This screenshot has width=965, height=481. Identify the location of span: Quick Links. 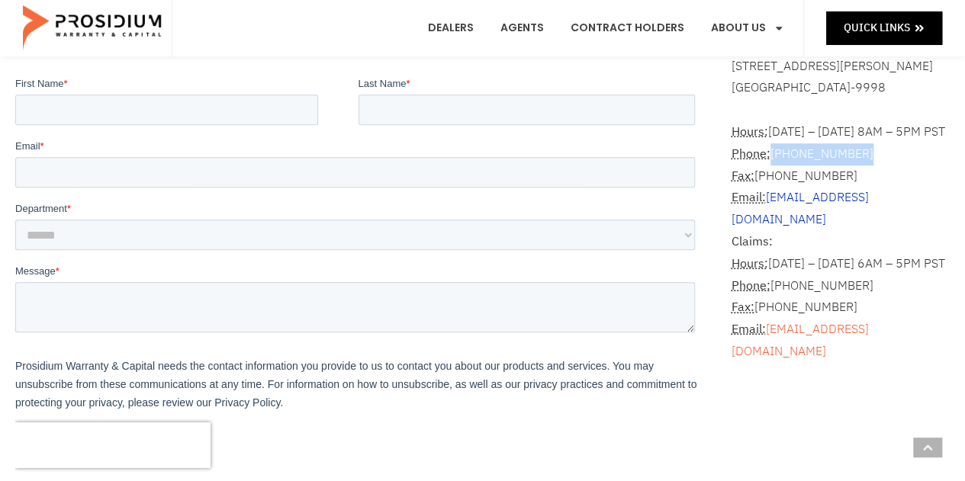
(877, 27).